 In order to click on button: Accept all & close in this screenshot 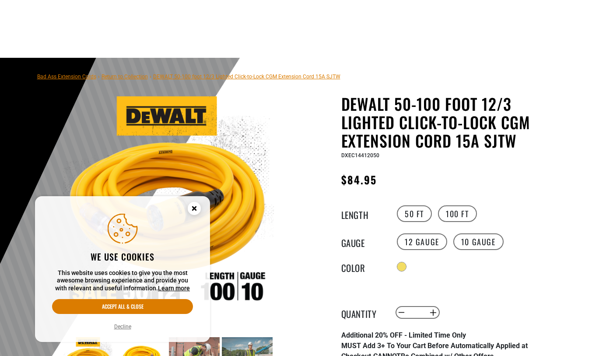, I will do `click(123, 307)`.